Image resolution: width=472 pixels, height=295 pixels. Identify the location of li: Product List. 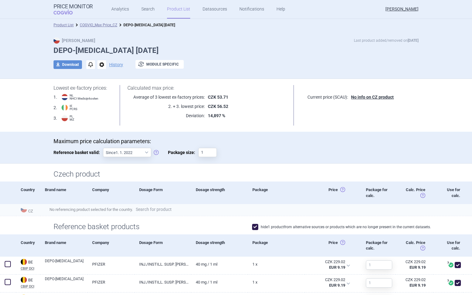
(63, 25).